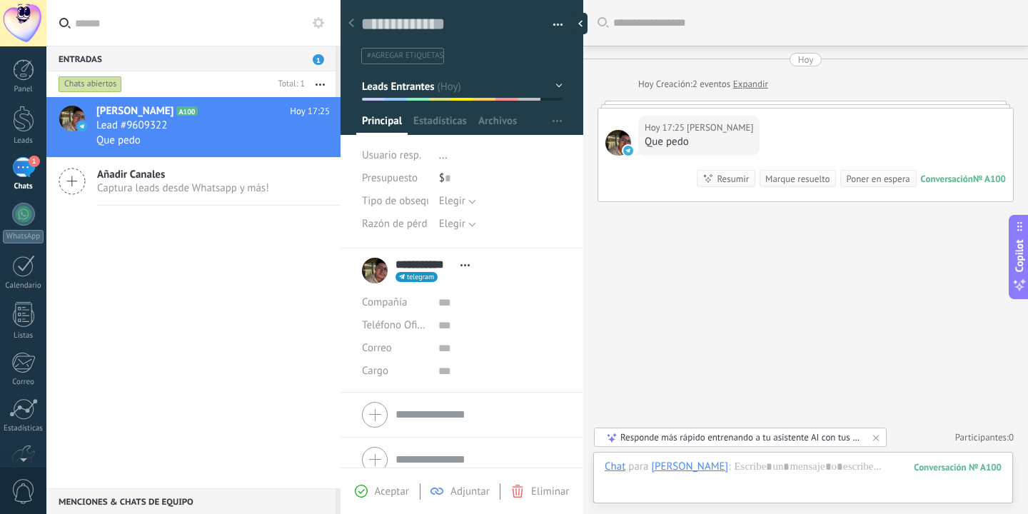  I want to click on img: icon, so click(82, 126).